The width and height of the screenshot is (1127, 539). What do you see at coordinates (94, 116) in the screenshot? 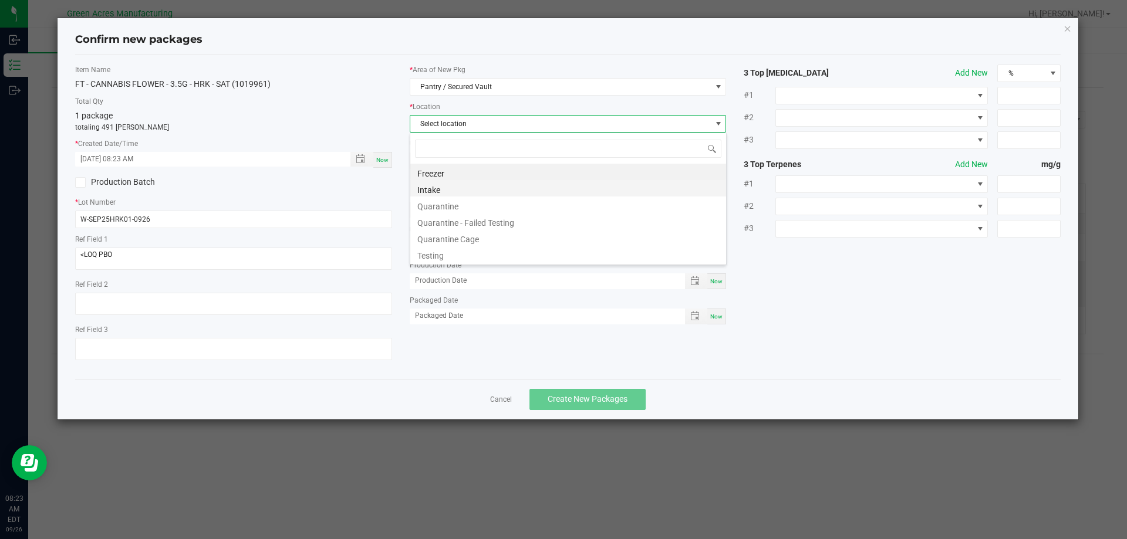
I see `span: 1 package` at bounding box center [94, 116].